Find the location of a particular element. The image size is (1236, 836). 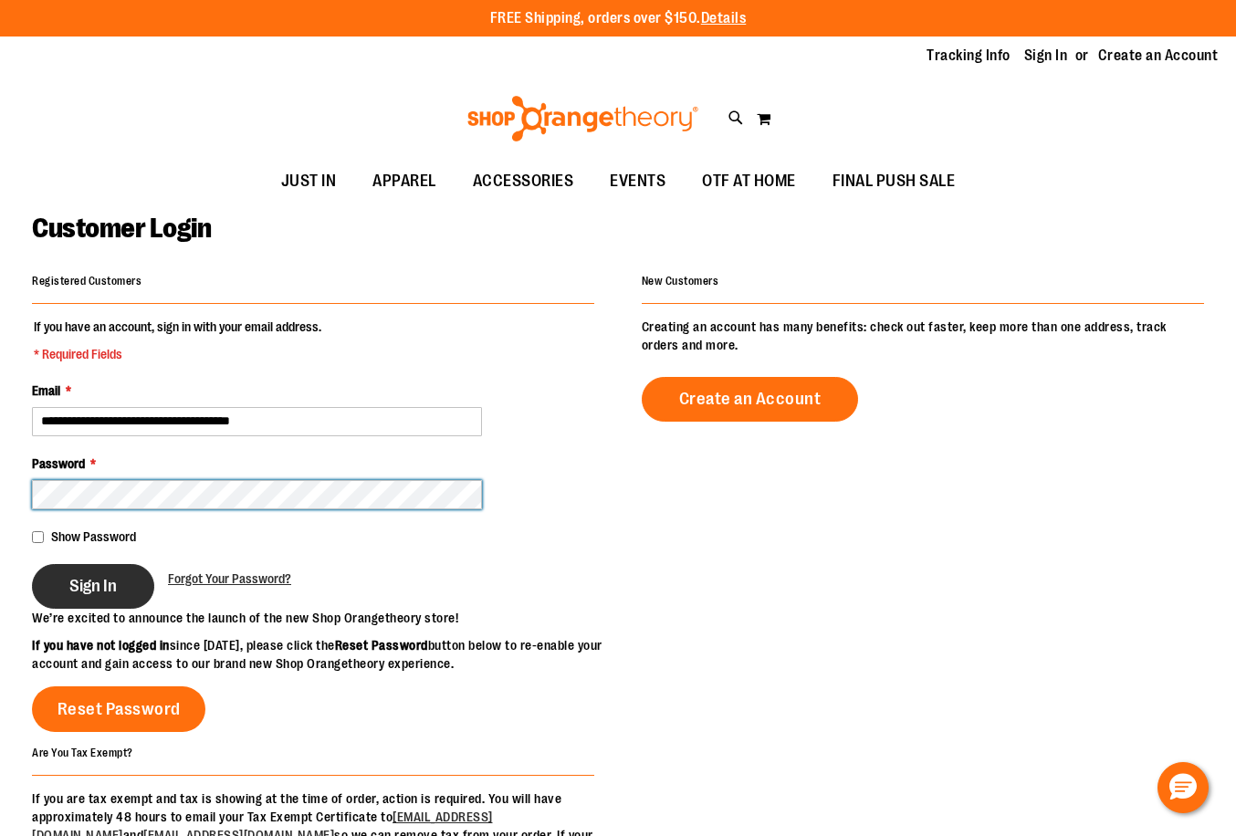

span: Show Password is located at coordinates (93, 537).